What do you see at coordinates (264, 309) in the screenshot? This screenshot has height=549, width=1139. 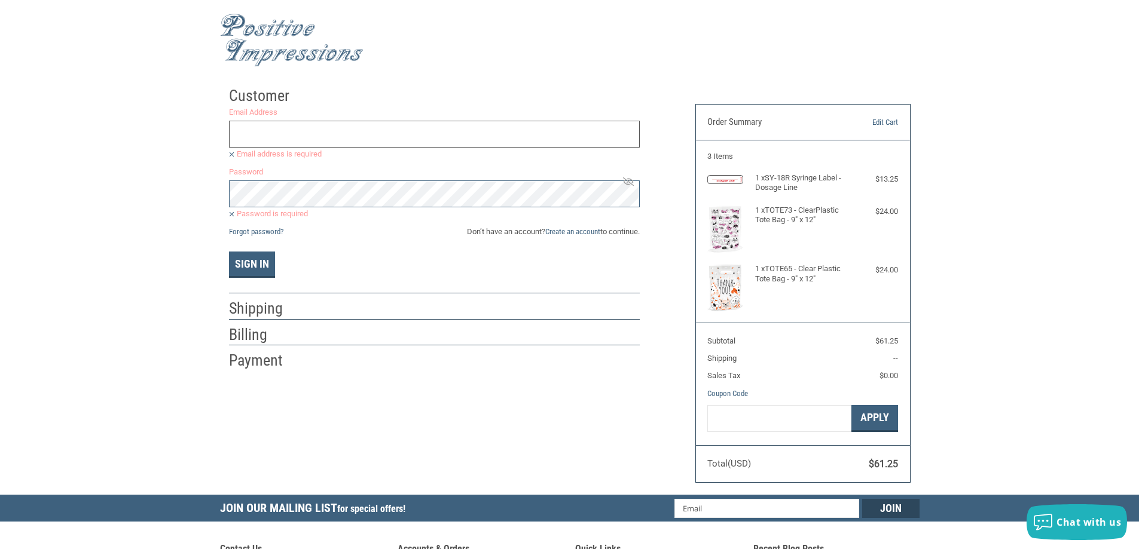 I see `h2: Shipping` at bounding box center [264, 309].